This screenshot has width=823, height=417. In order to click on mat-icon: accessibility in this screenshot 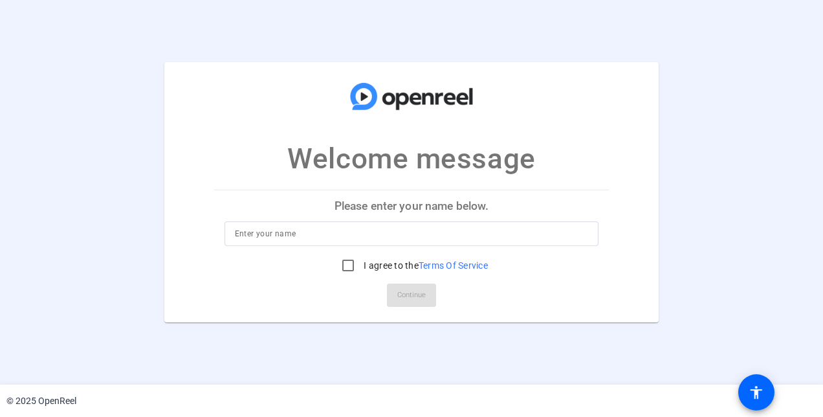, I will do `click(757, 392)`.